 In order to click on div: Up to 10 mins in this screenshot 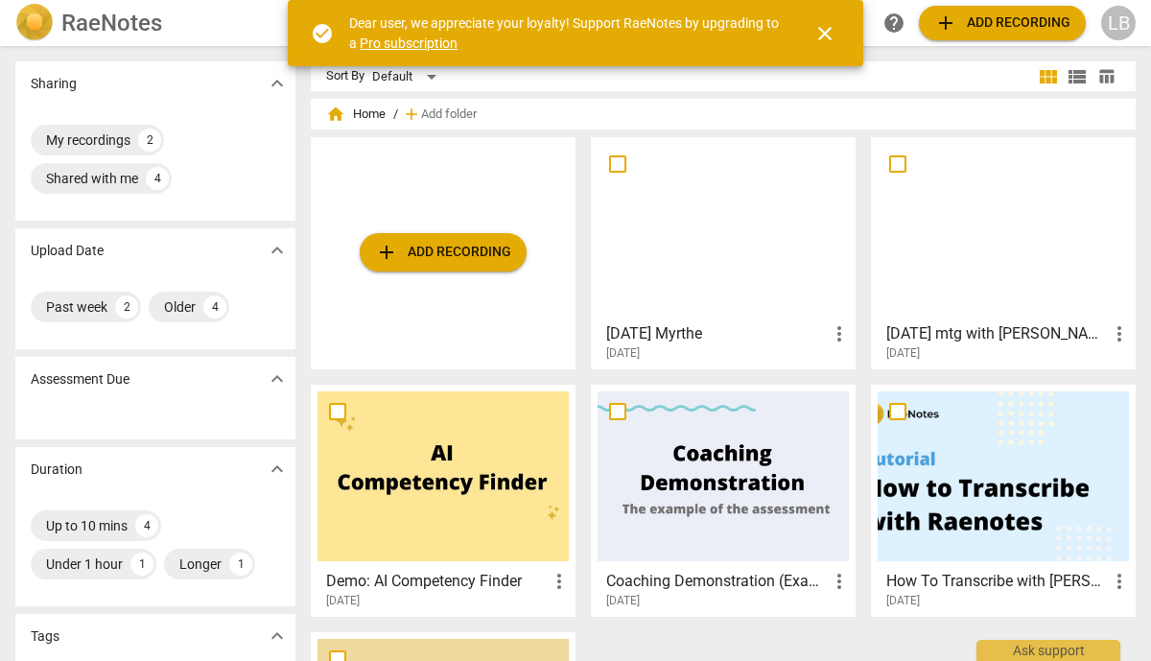, I will do `click(86, 526)`.